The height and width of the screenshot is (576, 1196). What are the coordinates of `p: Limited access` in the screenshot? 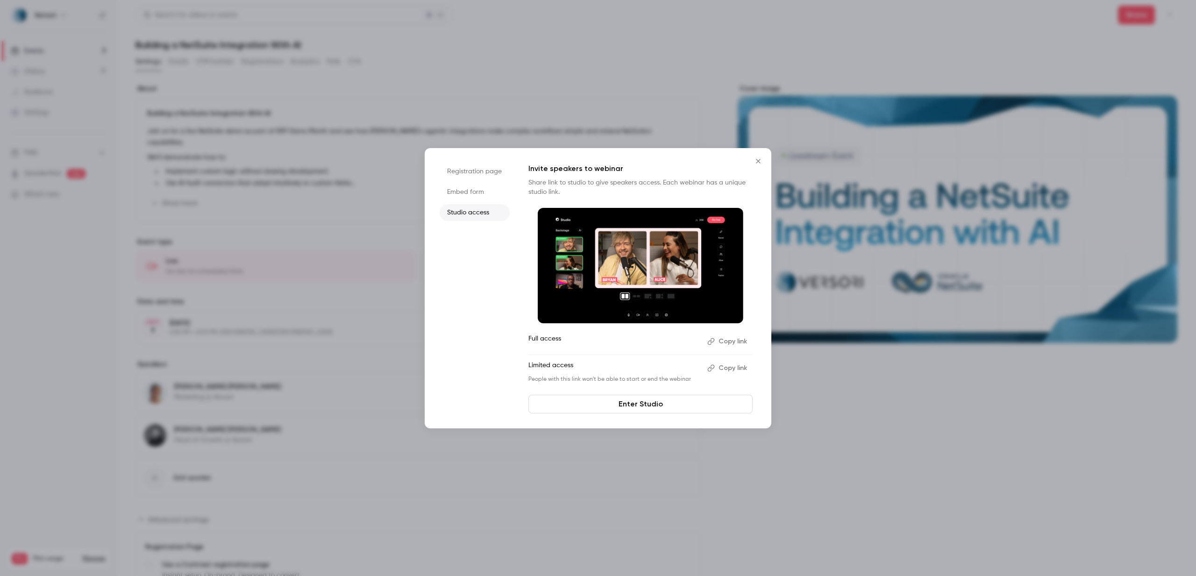 It's located at (614, 368).